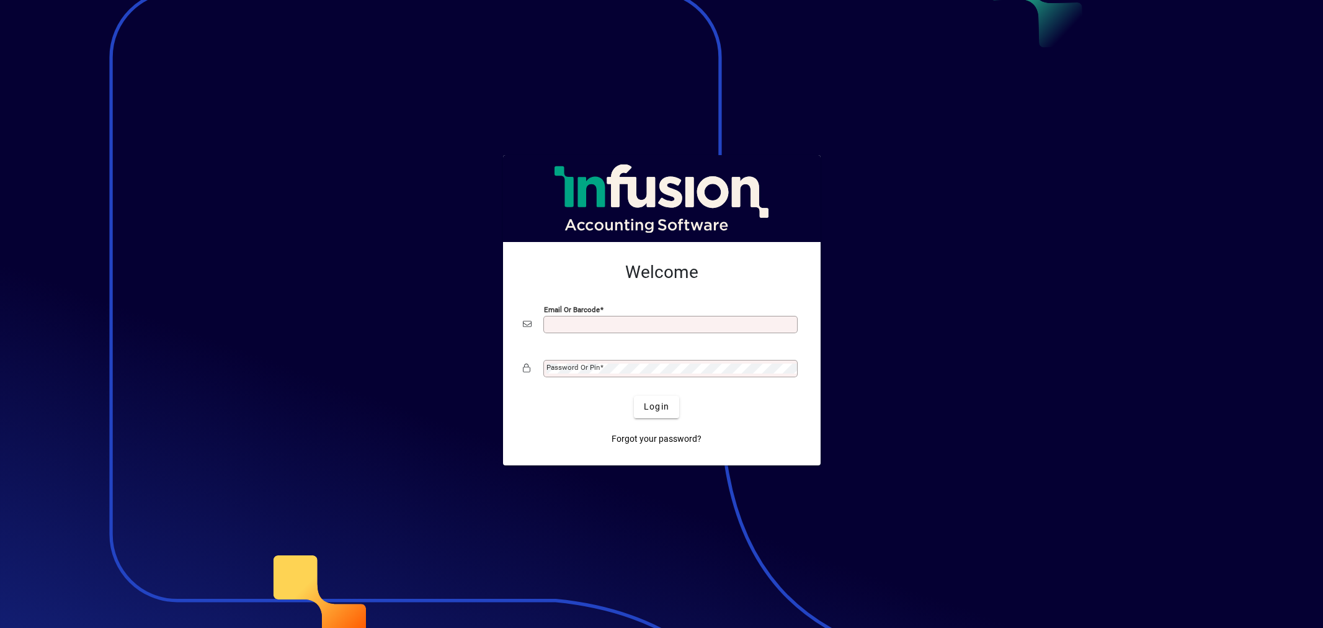 The width and height of the screenshot is (1323, 628). Describe the element at coordinates (656, 407) in the screenshot. I see `button: Login` at that location.